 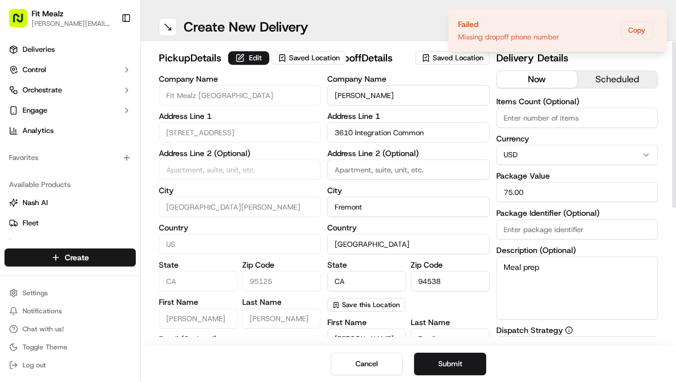 What do you see at coordinates (366, 305) in the screenshot?
I see `button: Save this Location` at bounding box center [366, 305].